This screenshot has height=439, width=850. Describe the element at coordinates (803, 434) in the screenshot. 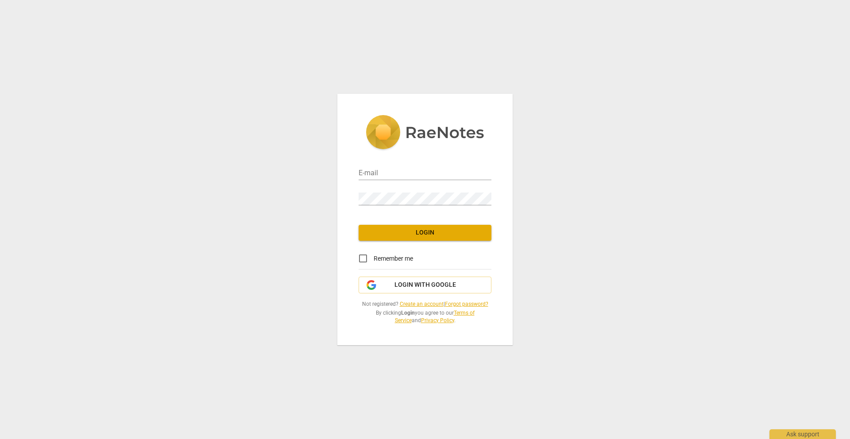

I see `div: Ask support` at that location.